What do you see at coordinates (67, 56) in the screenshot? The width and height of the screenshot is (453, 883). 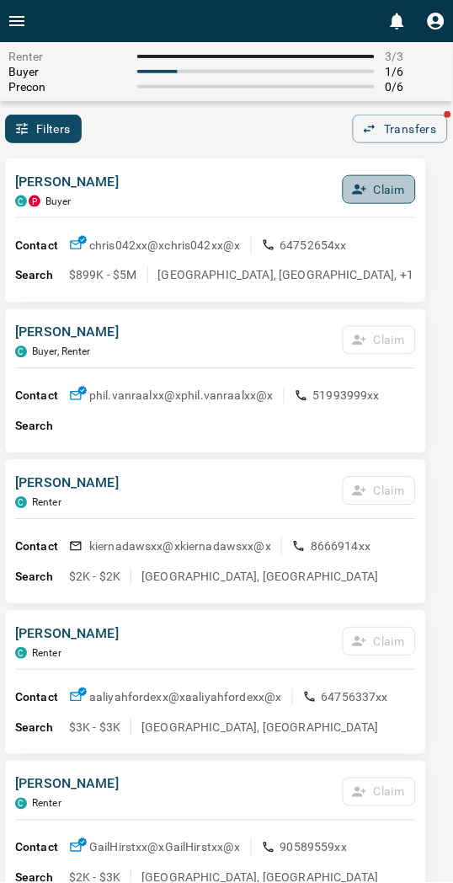 I see `span: Renter` at bounding box center [67, 56].